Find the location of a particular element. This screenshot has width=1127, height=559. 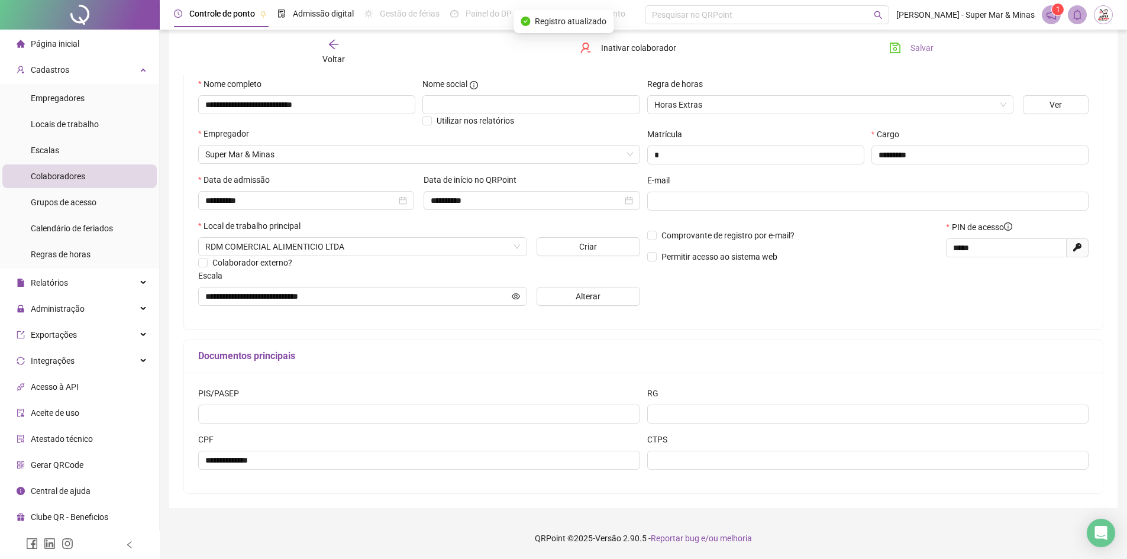

span: file is located at coordinates (21, 282).